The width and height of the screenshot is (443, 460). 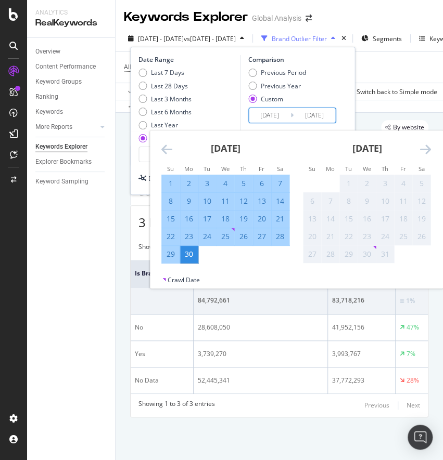 What do you see at coordinates (367, 219) in the screenshot?
I see `td: Not available. Wednesday, July 16, 2025` at bounding box center [367, 219].